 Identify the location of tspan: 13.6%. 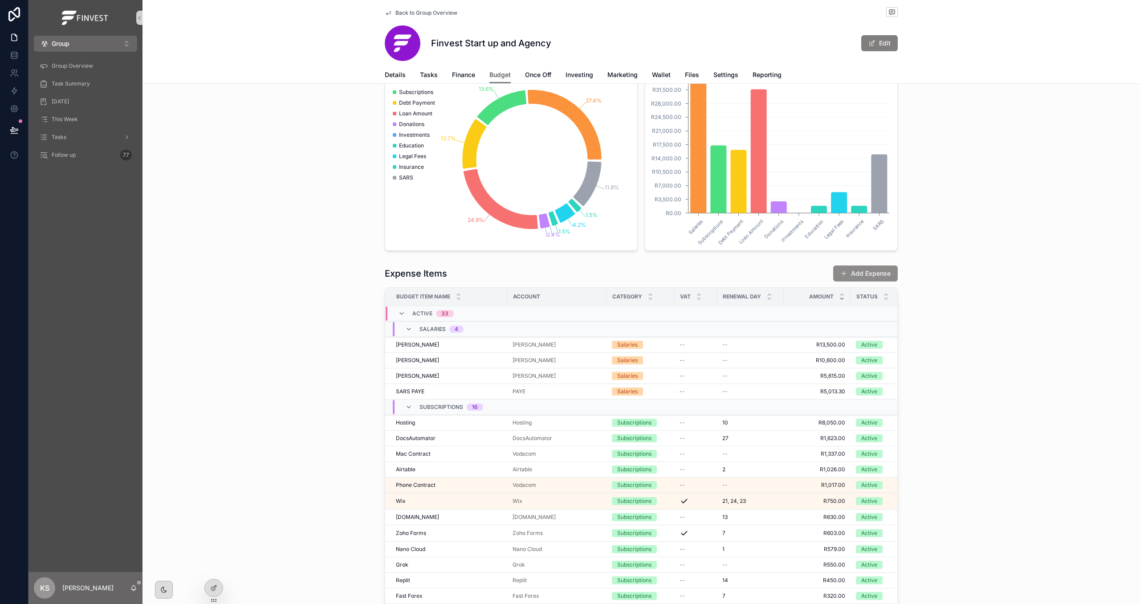
(486, 89).